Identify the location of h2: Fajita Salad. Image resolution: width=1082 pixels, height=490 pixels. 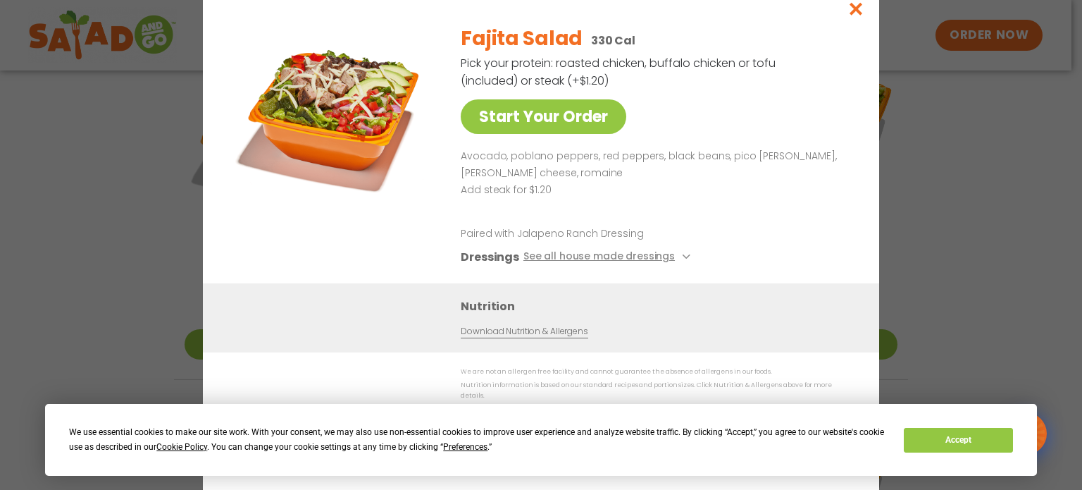
(521, 39).